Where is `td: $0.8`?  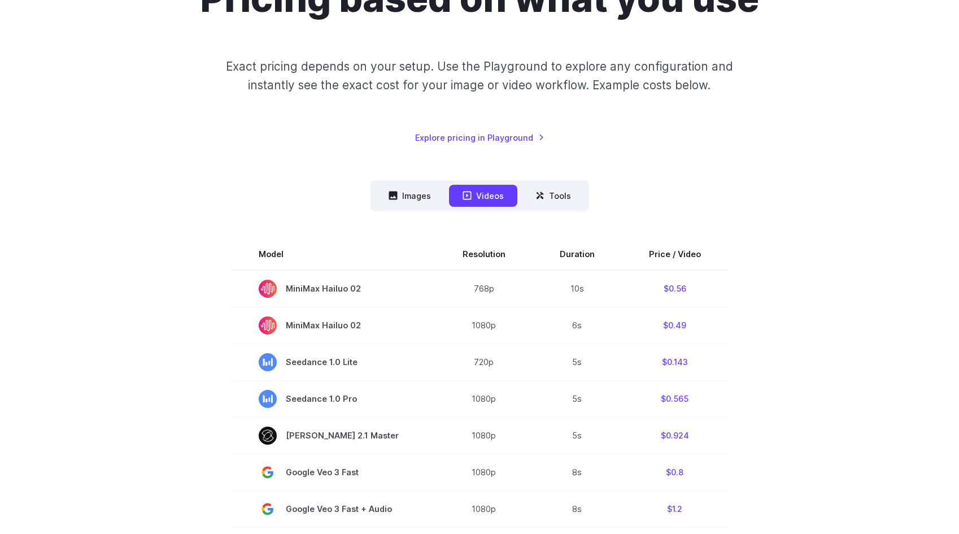 td: $0.8 is located at coordinates (675, 472).